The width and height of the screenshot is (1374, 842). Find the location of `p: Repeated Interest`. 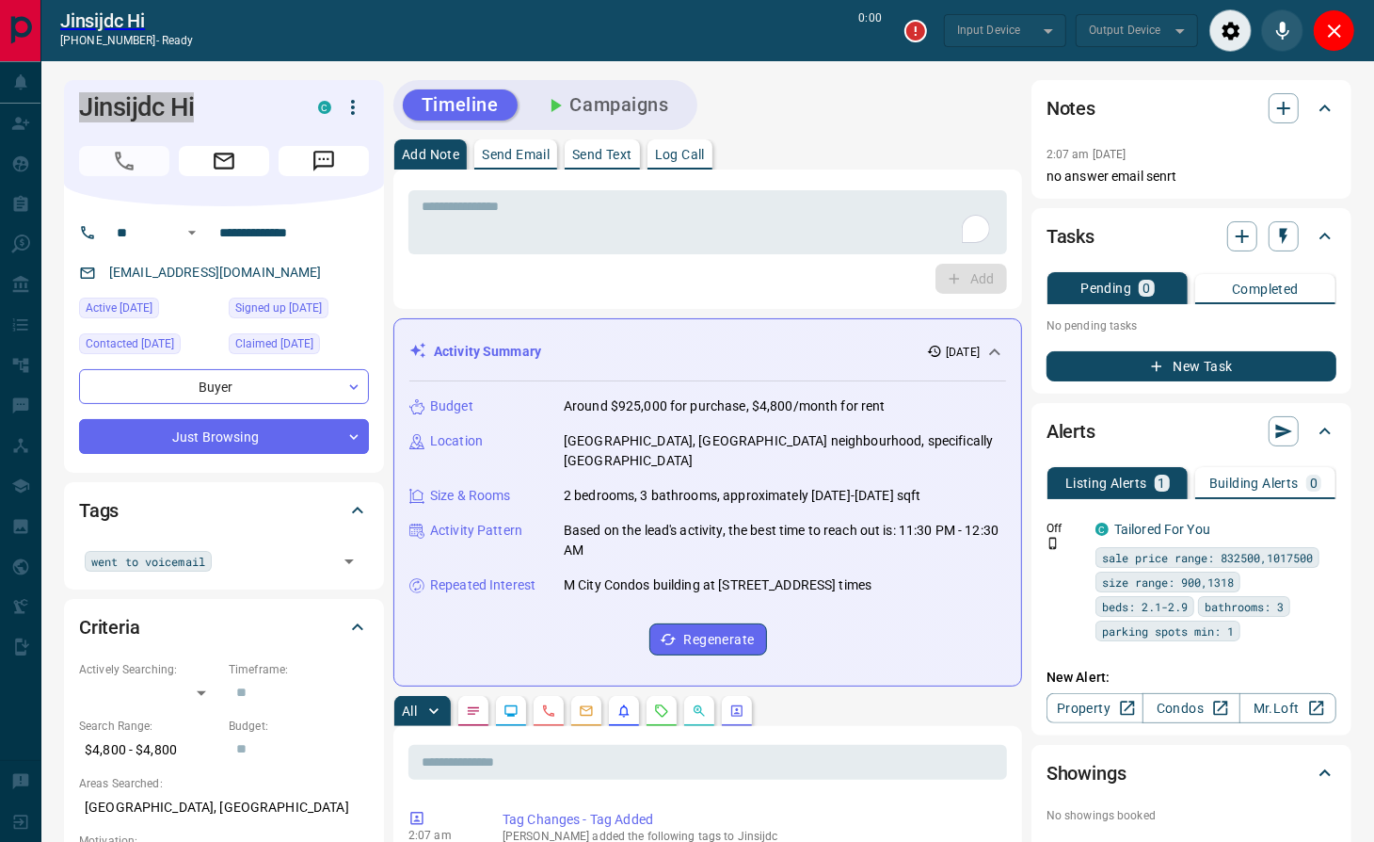

p: Repeated Interest is located at coordinates (483, 585).